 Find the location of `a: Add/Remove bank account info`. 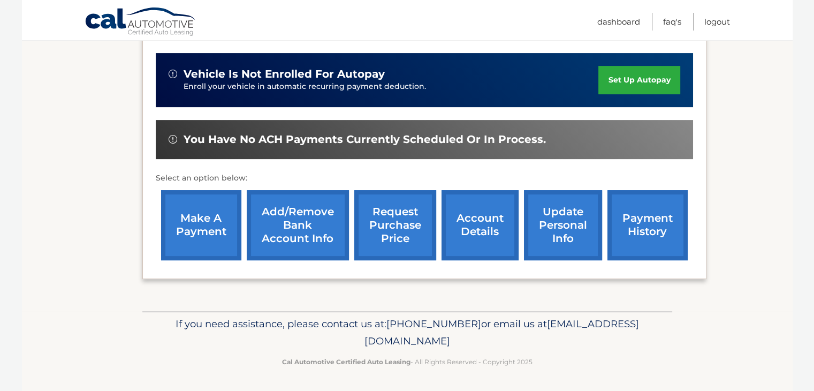

a: Add/Remove bank account info is located at coordinates (298, 225).